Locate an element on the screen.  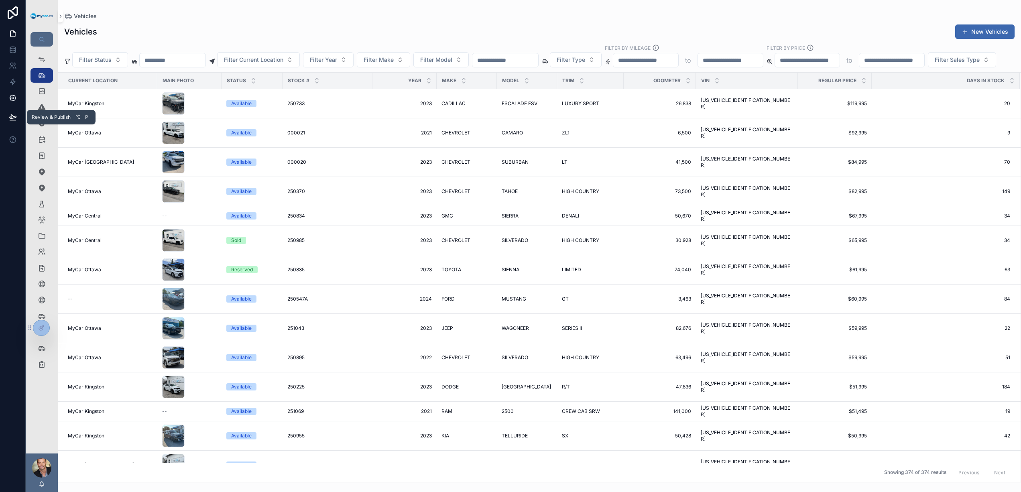
a: RAM is located at coordinates (467, 411).